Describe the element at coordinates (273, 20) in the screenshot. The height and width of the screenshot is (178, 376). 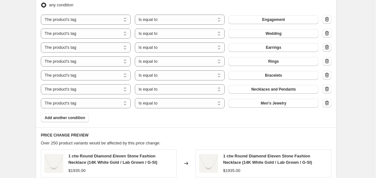
I see `button: Engagement` at that location.